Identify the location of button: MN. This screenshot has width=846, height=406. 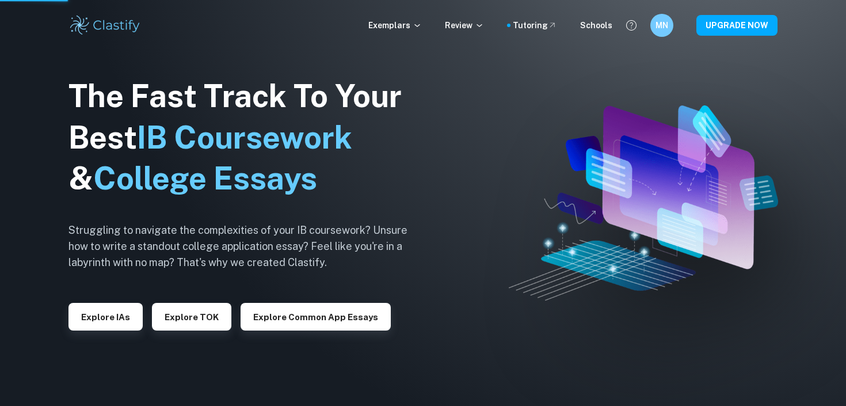
(662, 25).